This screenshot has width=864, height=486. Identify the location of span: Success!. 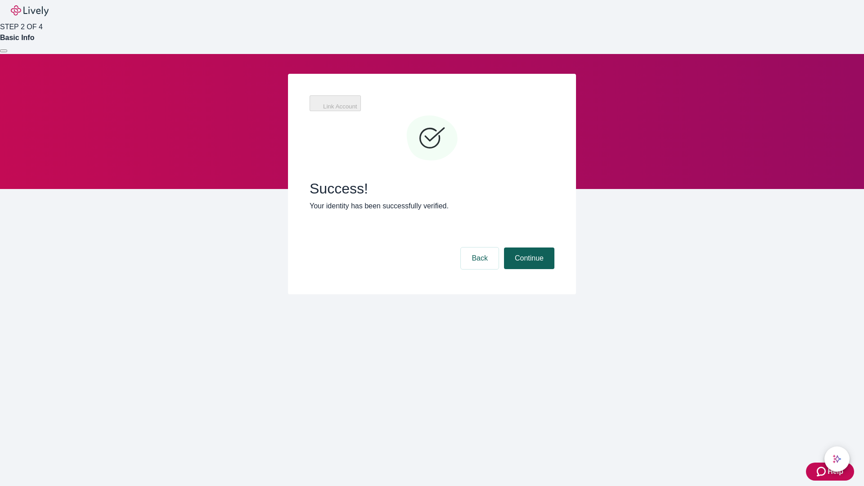
(432, 189).